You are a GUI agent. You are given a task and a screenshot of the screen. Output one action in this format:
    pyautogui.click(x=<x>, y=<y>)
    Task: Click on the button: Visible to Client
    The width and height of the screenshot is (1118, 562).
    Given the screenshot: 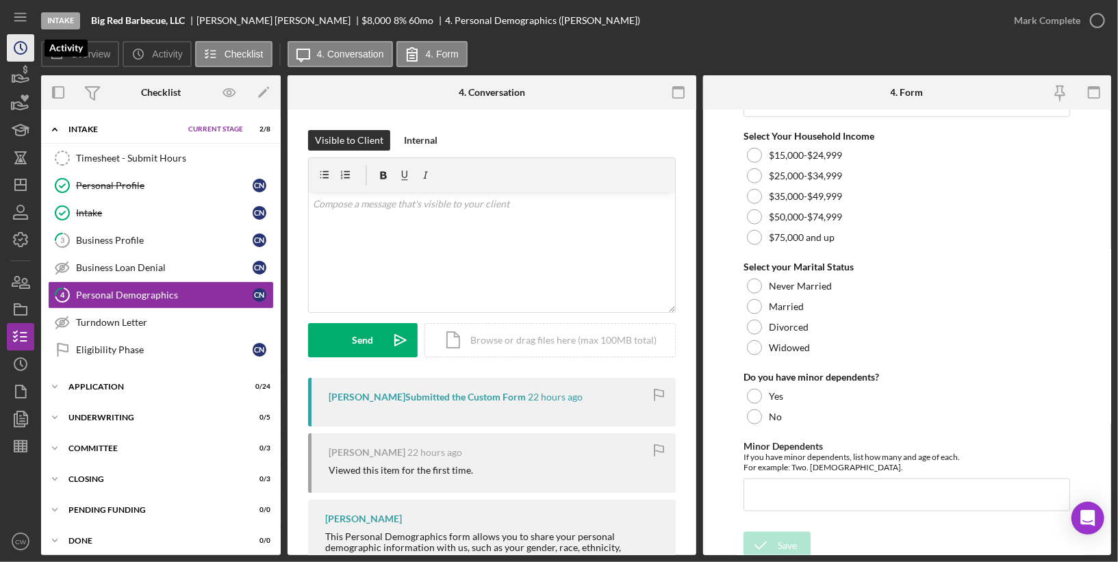 What is the action you would take?
    pyautogui.click(x=349, y=140)
    